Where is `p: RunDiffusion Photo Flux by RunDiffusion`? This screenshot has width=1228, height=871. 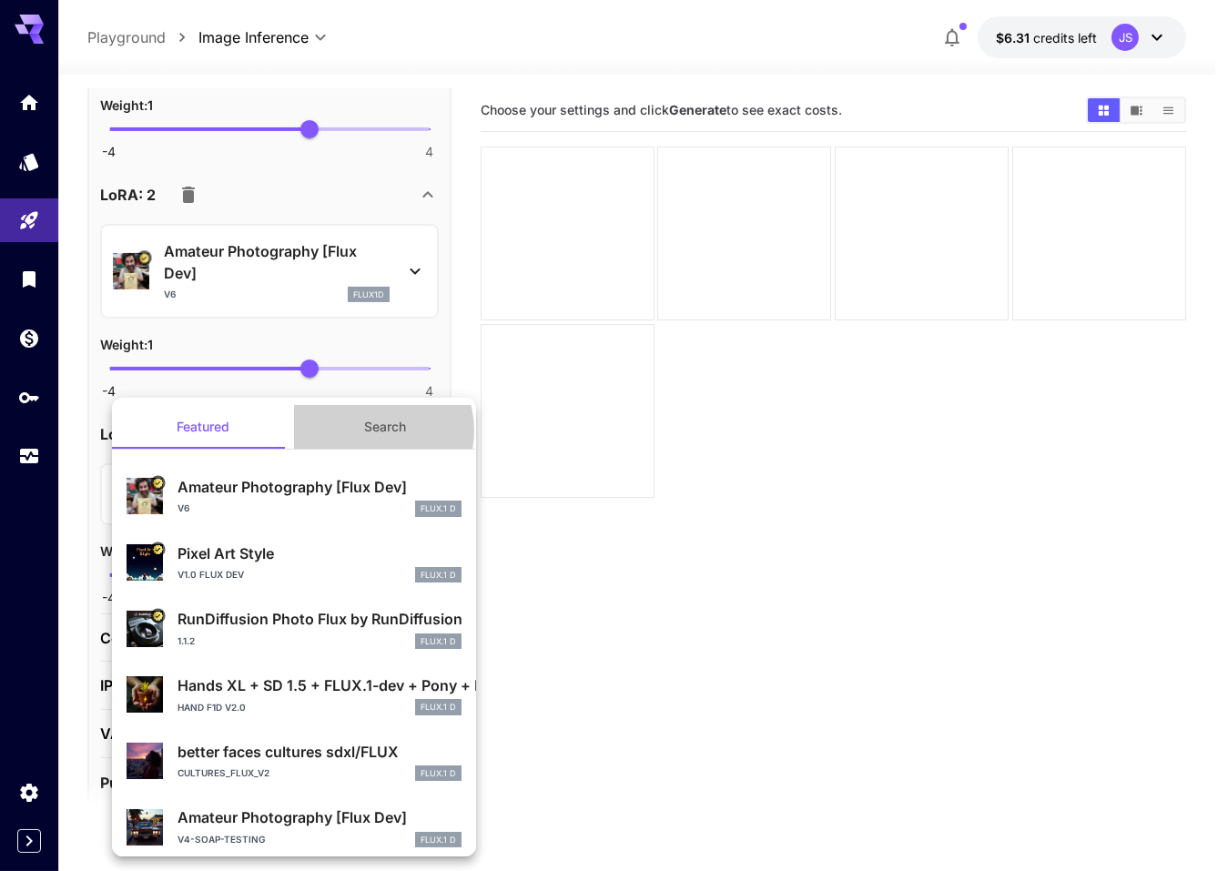 p: RunDiffusion Photo Flux by RunDiffusion is located at coordinates (319, 619).